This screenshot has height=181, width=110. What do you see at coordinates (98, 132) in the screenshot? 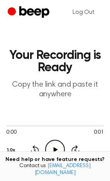
I see `span: 0:01` at bounding box center [98, 132].